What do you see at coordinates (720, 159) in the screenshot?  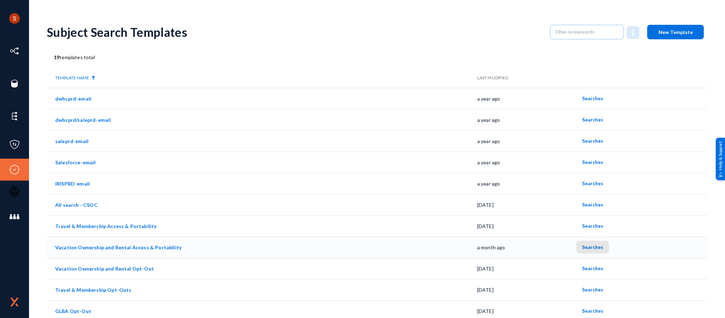 I see `div: Help & Support` at bounding box center [720, 159].